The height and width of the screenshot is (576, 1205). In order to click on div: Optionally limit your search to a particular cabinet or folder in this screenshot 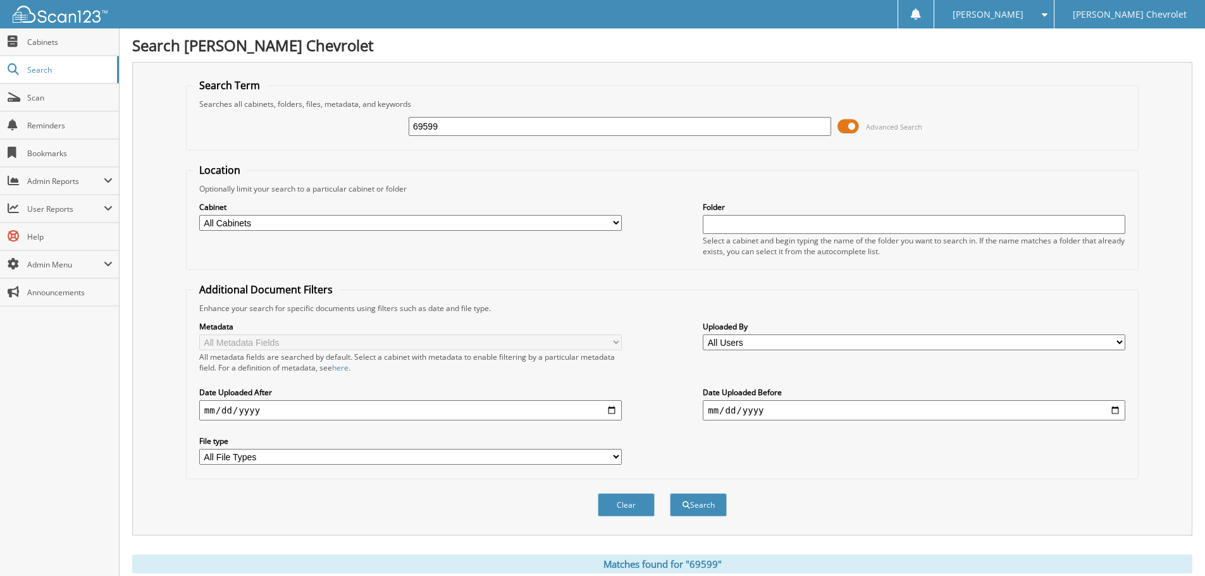, I will do `click(662, 188)`.